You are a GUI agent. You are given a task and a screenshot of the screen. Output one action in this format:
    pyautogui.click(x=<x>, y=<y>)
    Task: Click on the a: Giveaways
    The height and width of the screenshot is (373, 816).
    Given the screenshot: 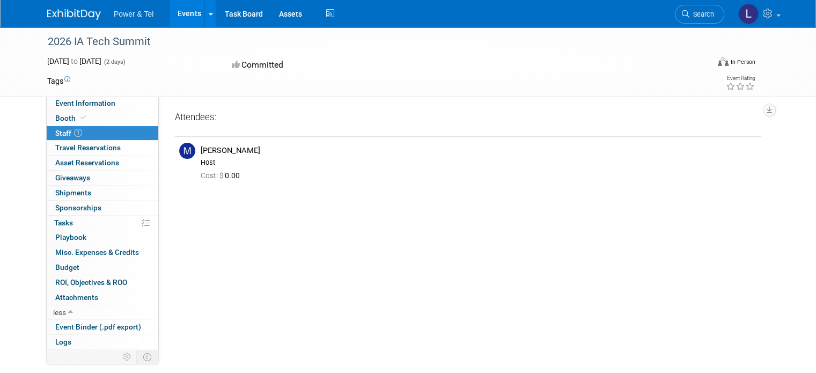 What is the action you would take?
    pyautogui.click(x=102, y=178)
    